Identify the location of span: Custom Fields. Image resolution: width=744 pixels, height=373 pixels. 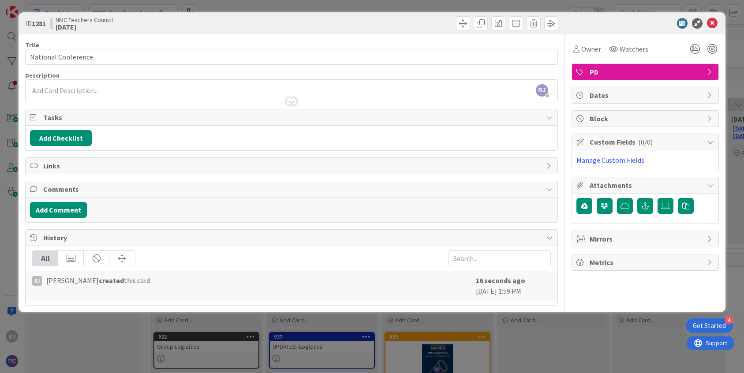
(646, 142).